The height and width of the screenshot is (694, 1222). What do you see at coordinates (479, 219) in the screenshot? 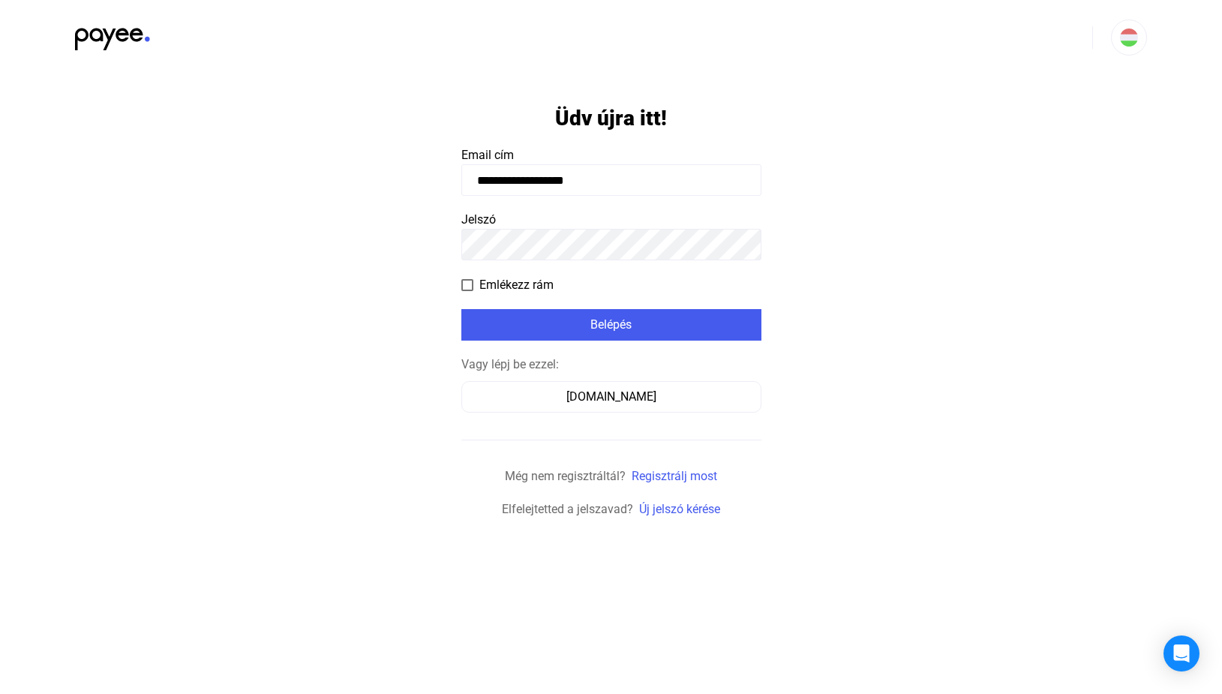
I see `span: Jelszó` at bounding box center [479, 219].